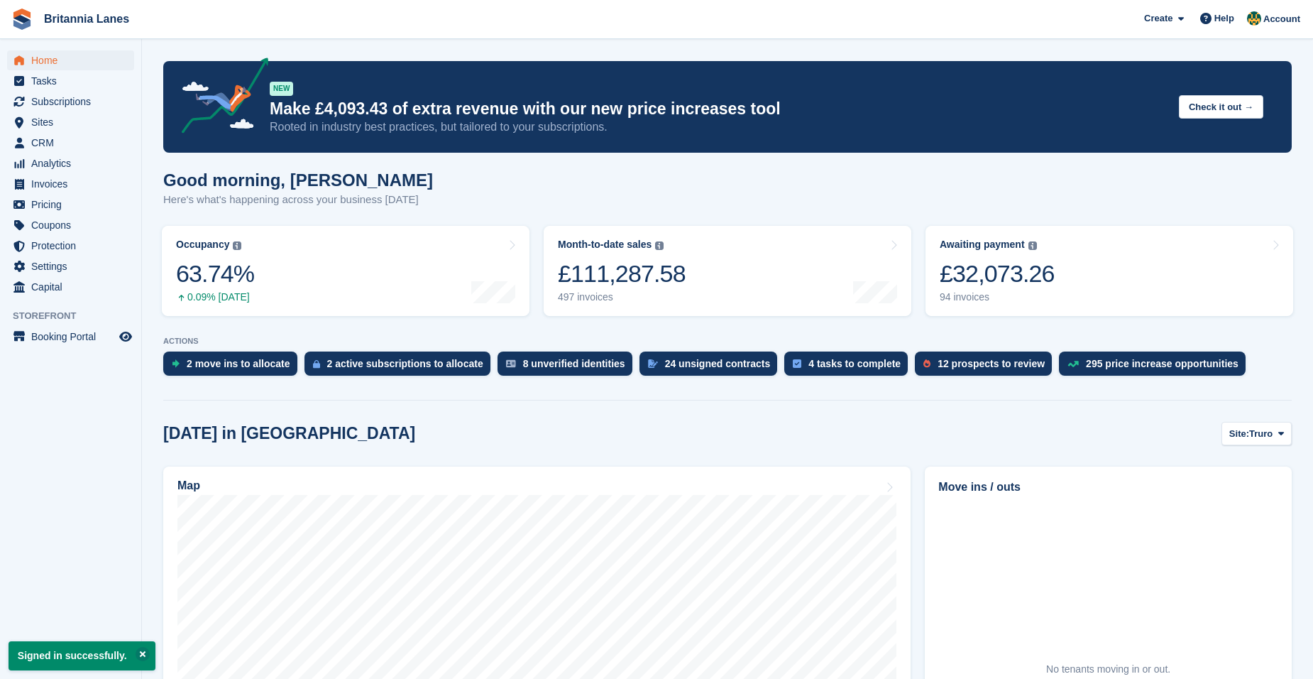  Describe the element at coordinates (239, 363) in the screenshot. I see `div: 2 move ins to allocate` at that location.